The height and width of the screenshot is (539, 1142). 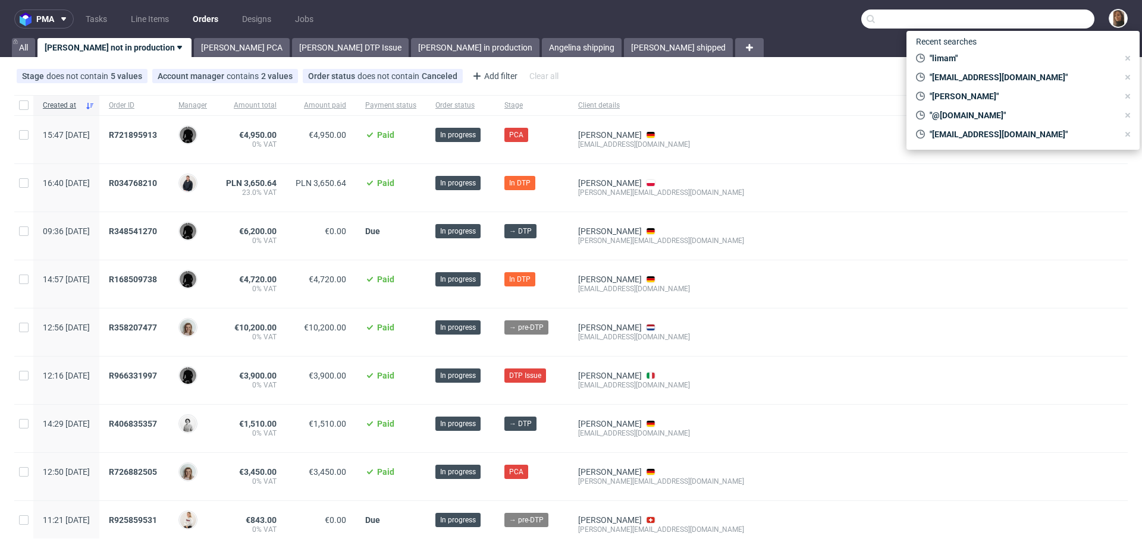 I want to click on span: R966331997, so click(x=133, y=376).